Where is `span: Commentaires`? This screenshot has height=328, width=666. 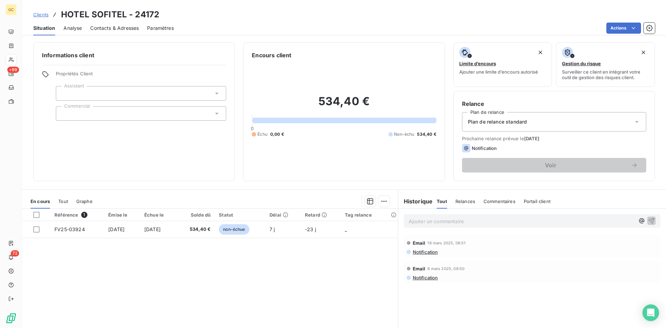
span: Commentaires is located at coordinates (500, 201).